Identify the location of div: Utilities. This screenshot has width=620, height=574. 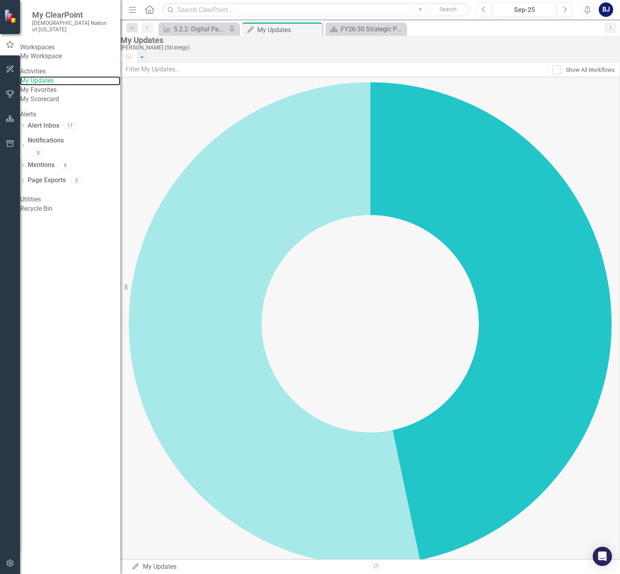
(70, 200).